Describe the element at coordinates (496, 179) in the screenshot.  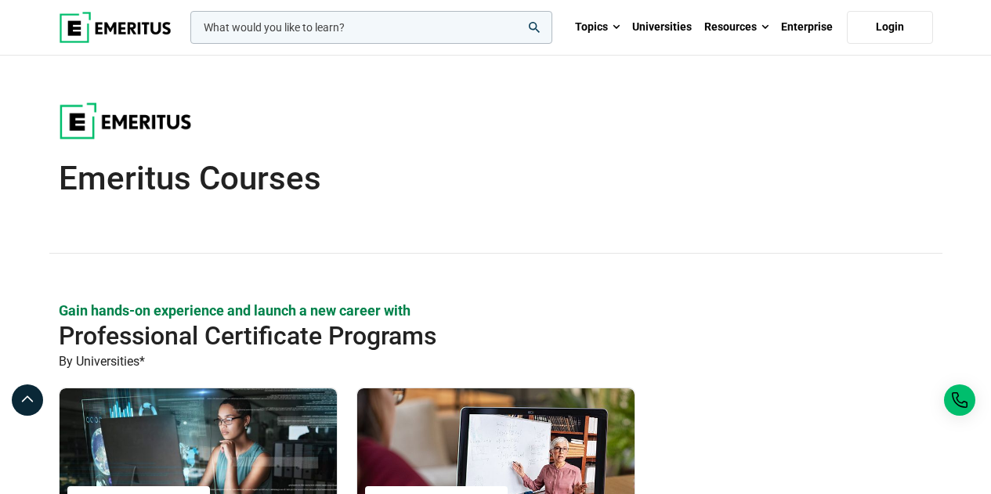
I see `h1: Emeritus Courses` at that location.